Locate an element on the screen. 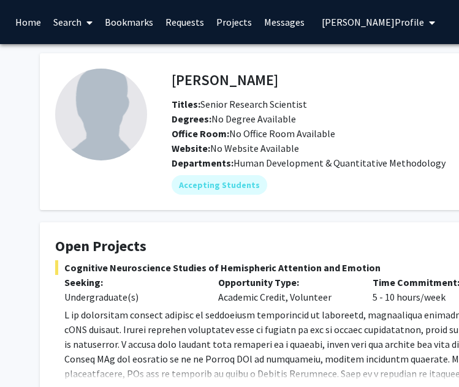 This screenshot has width=459, height=387. b: Office Room: is located at coordinates (200, 134).